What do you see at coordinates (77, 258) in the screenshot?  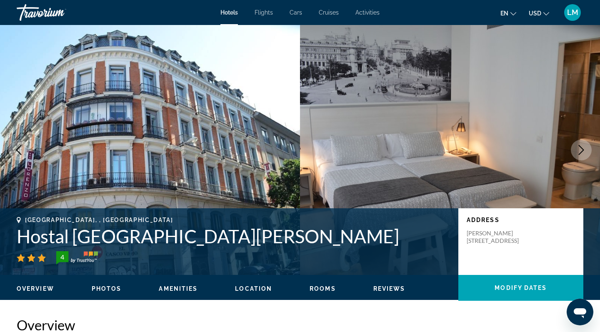 I see `img: TrustYou guest rating badge` at bounding box center [77, 258].